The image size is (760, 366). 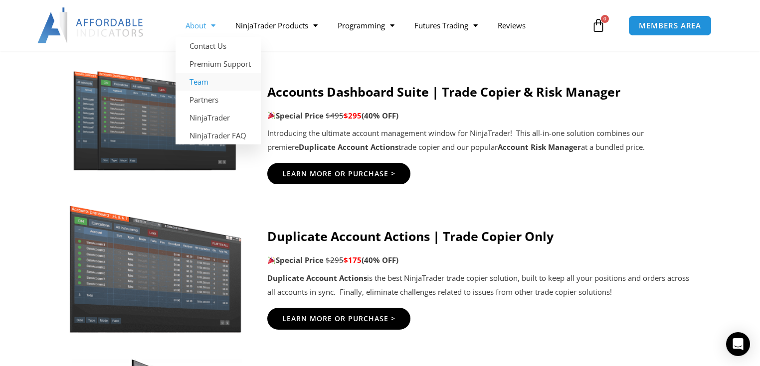 I want to click on a: Programming, so click(x=366, y=25).